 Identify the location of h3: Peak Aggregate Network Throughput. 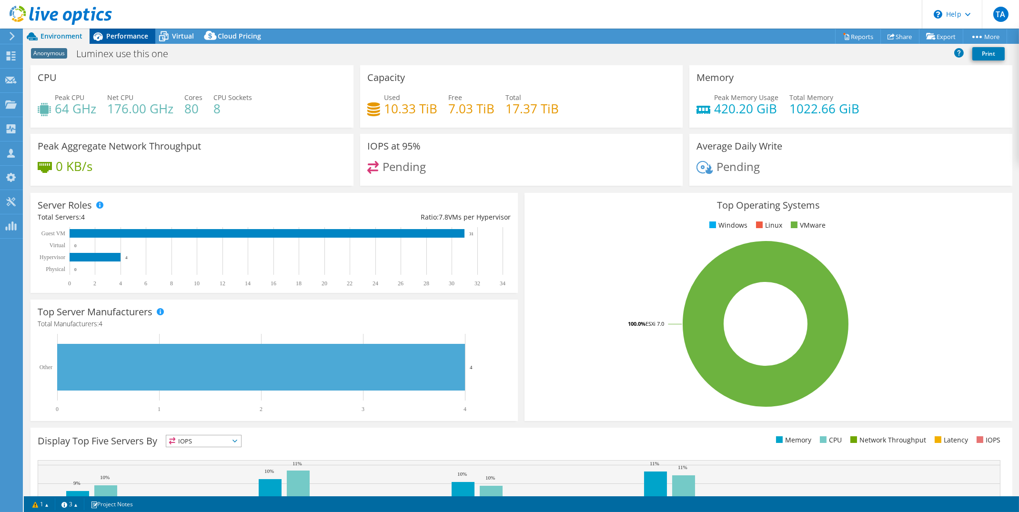
(119, 146).